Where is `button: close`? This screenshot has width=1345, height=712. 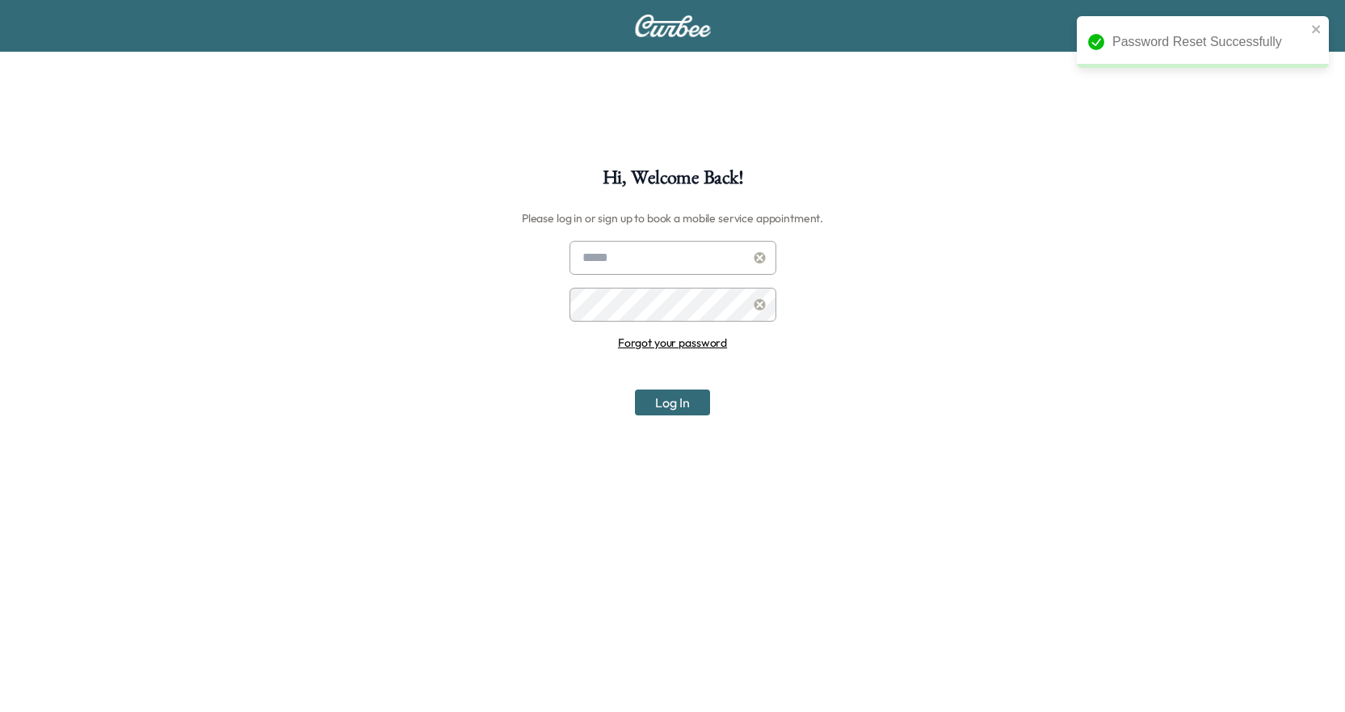
button: close is located at coordinates (1317, 29).